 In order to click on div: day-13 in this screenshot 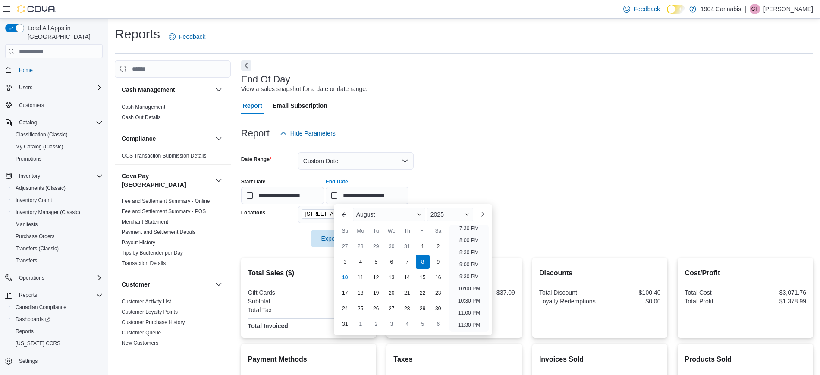, I will do `click(391, 277)`.